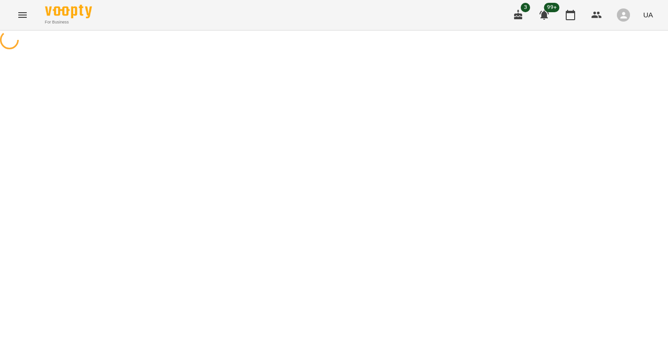 This screenshot has height=344, width=668. Describe the element at coordinates (526, 8) in the screenshot. I see `span: 3` at that location.